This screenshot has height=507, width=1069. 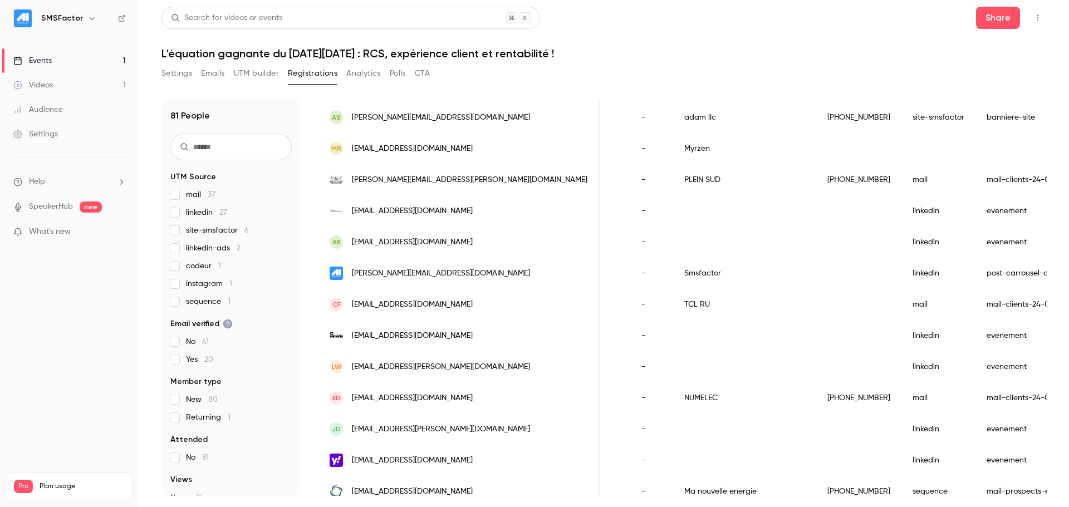 I want to click on img: roi-media.com, so click(x=336, y=336).